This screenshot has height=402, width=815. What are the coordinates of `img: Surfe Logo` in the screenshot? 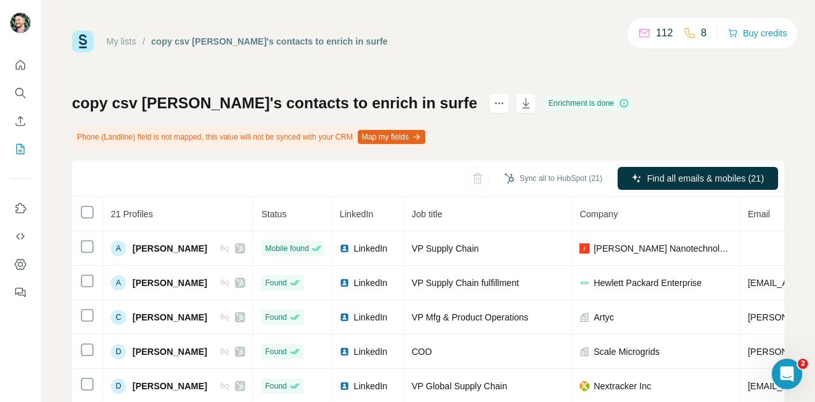 It's located at (83, 41).